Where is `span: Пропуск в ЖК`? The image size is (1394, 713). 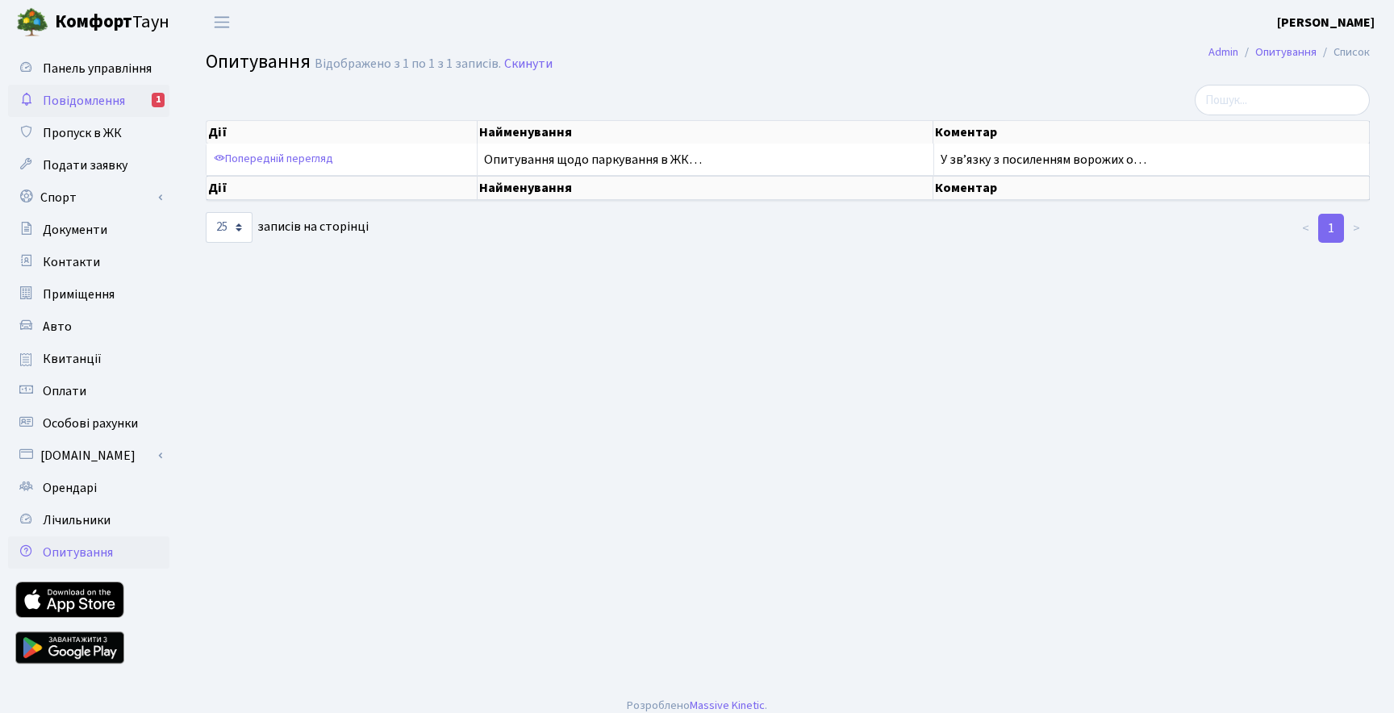
span: Пропуск в ЖК is located at coordinates (82, 133).